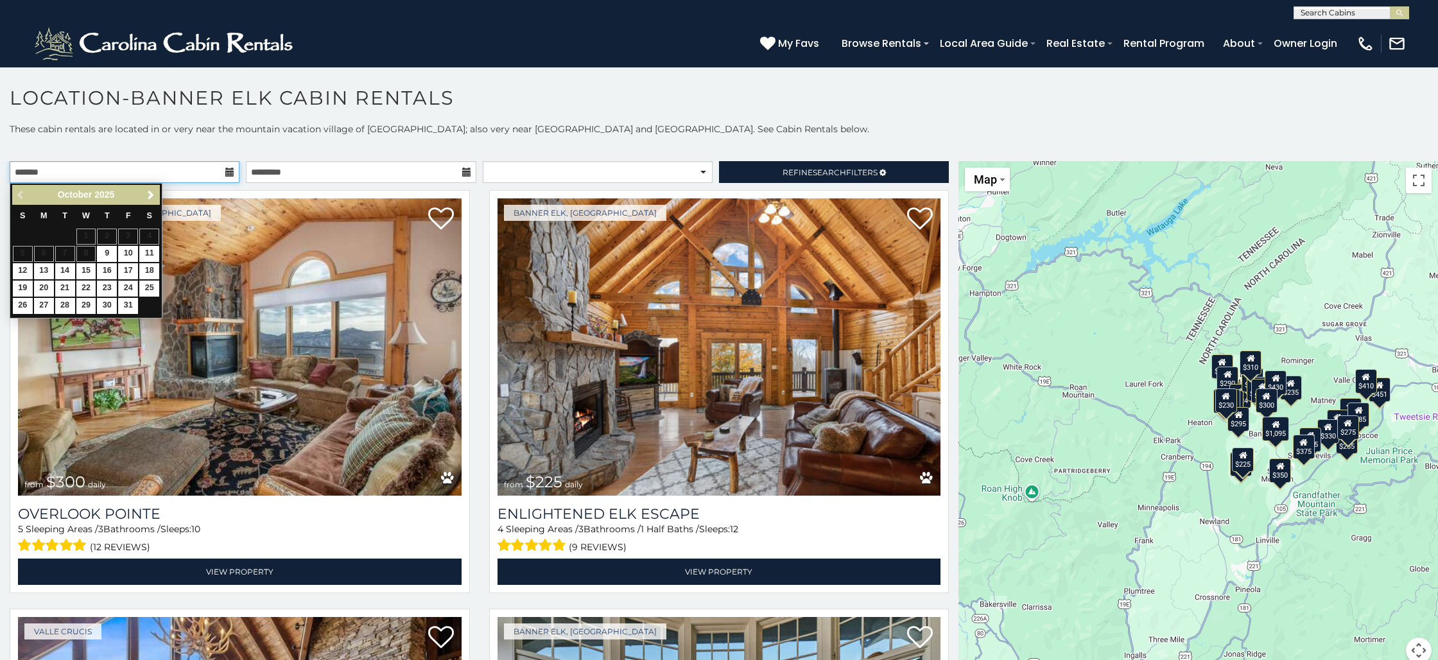 This screenshot has width=1438, height=660. I want to click on a: 16, so click(107, 271).